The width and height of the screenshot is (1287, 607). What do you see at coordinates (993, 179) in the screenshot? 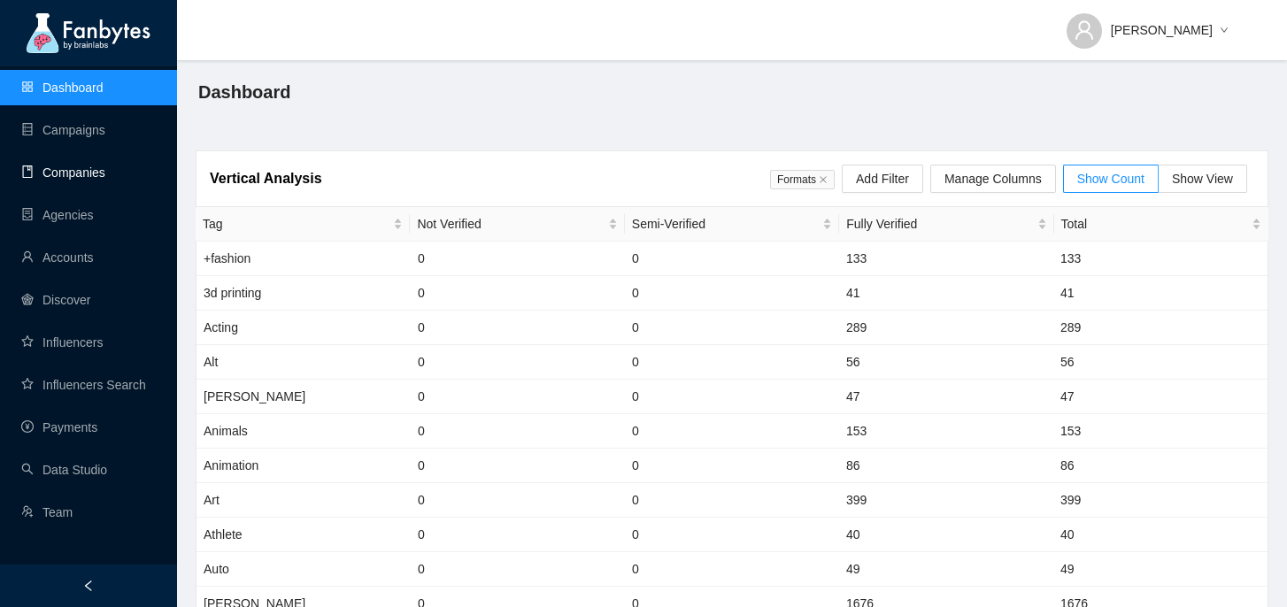
I see `span: Manage Columns` at bounding box center [993, 179].